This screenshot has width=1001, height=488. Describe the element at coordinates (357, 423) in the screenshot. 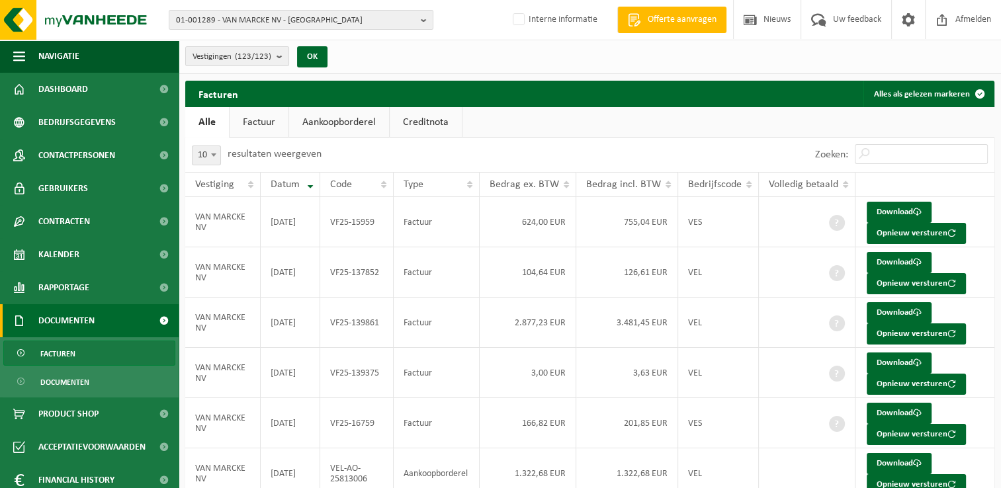

I see `td: VF25-16759` at that location.